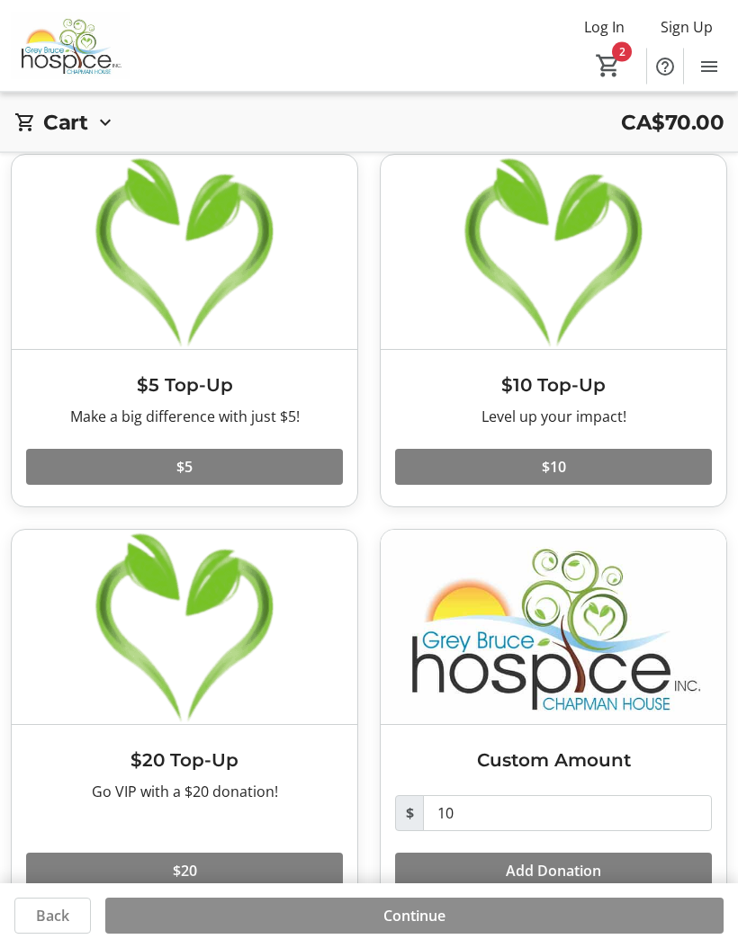 The image size is (738, 948). Describe the element at coordinates (553, 386) in the screenshot. I see `h3: $10 Top-Up` at that location.